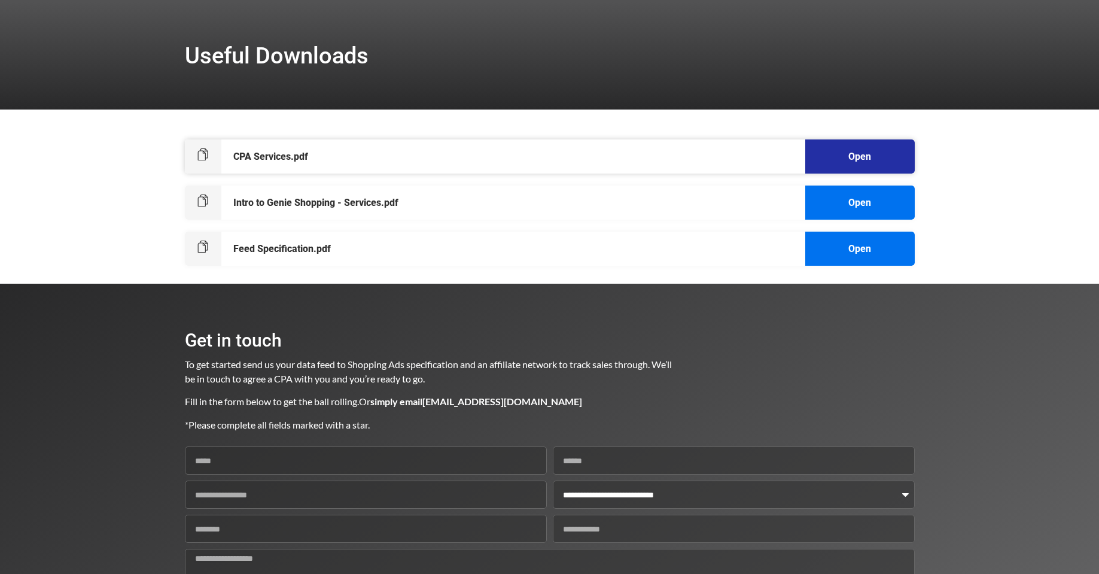 Image resolution: width=1099 pixels, height=574 pixels. Describe the element at coordinates (429, 371) in the screenshot. I see `span: To get started send us your data feed to Shopping Ads specification and an affiliate network to t...` at that location.